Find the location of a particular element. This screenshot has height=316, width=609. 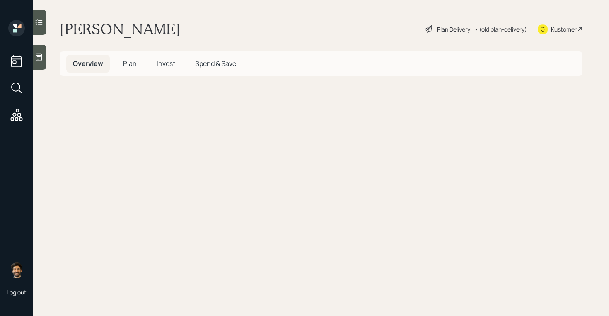

span: Spend & Save is located at coordinates (215, 63).